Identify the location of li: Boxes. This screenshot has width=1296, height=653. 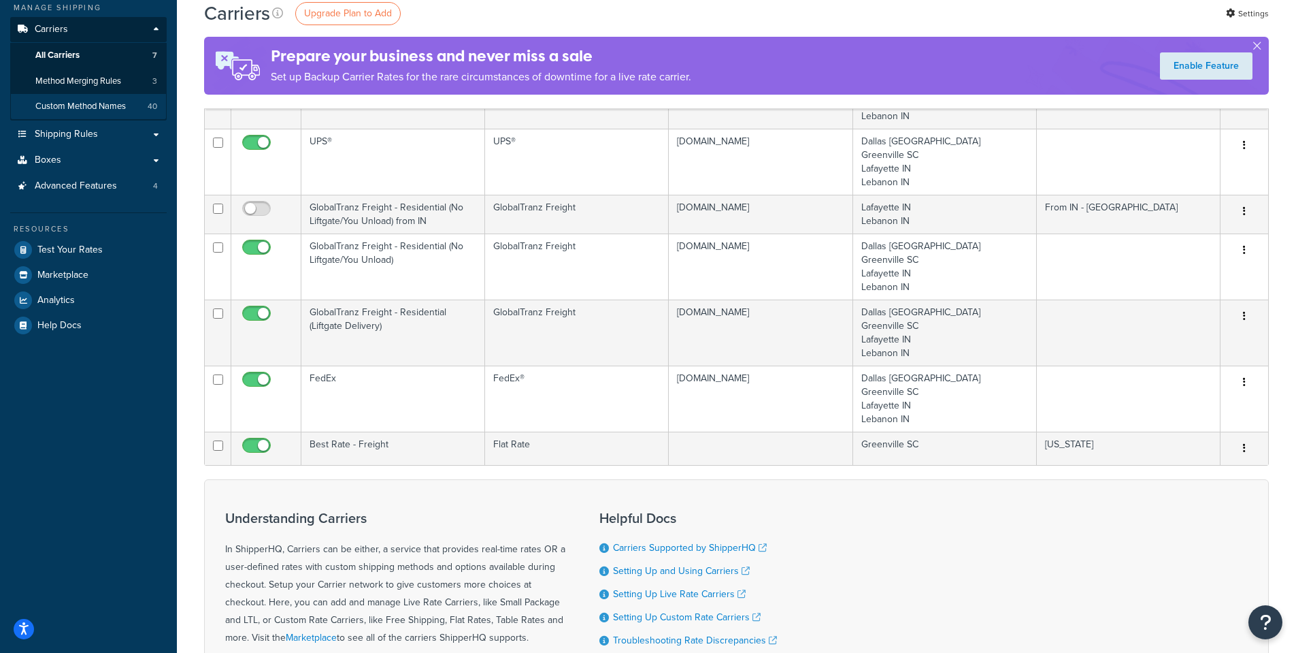
(88, 160).